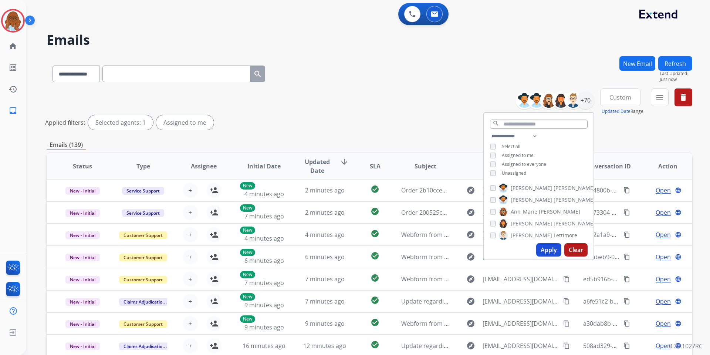  Describe the element at coordinates (65, 122) in the screenshot. I see `p: Applied filters:` at that location.